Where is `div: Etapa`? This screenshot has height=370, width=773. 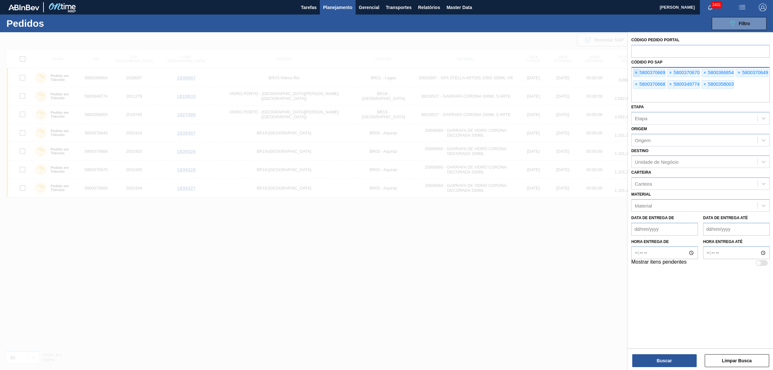
div: Etapa is located at coordinates (641, 118).